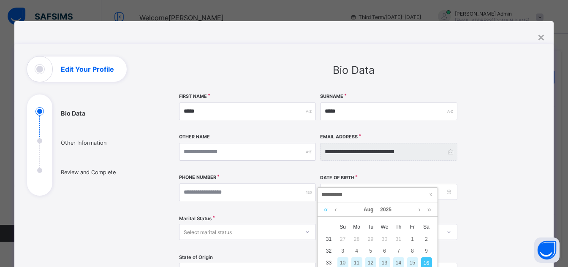 This screenshot has width=568, height=267. Describe the element at coordinates (335, 210) in the screenshot. I see `a: Previous month (PageUp)` at that location.